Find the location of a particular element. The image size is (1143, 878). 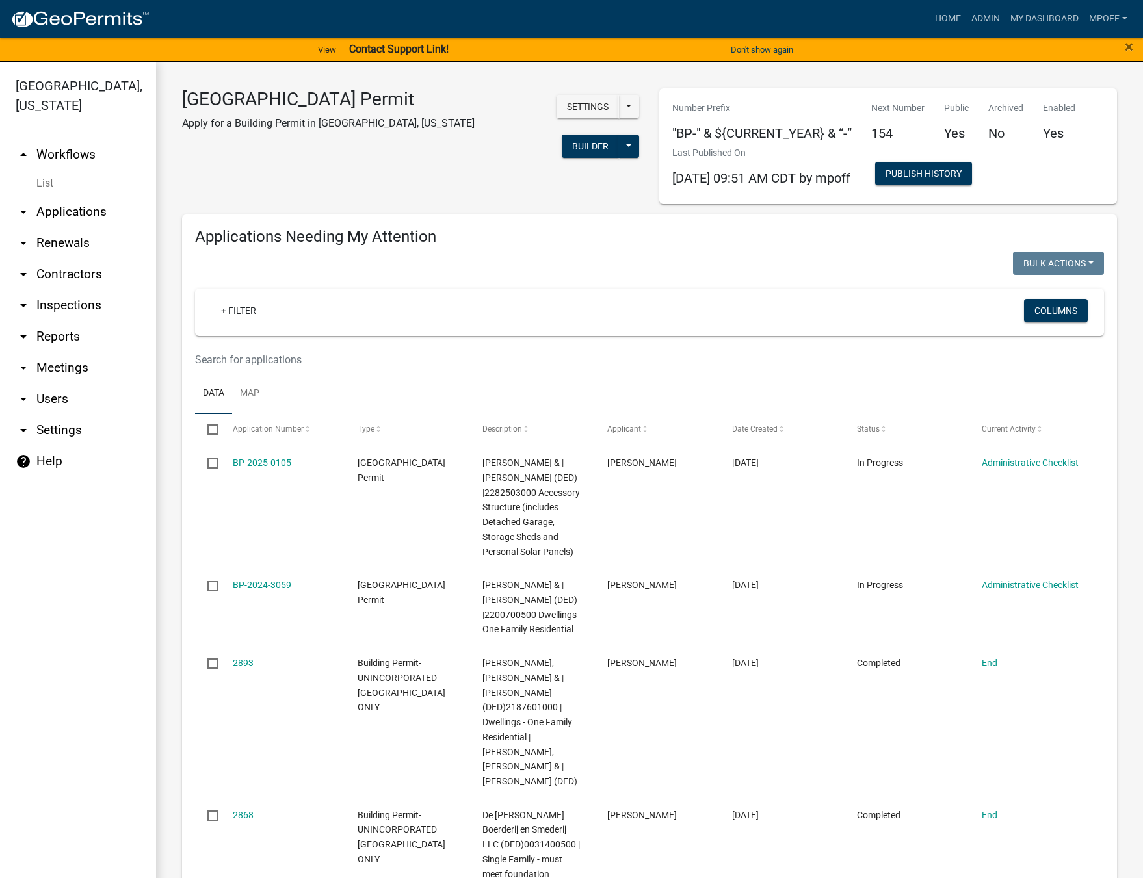

datatable-header-cell: Description is located at coordinates (532, 430).